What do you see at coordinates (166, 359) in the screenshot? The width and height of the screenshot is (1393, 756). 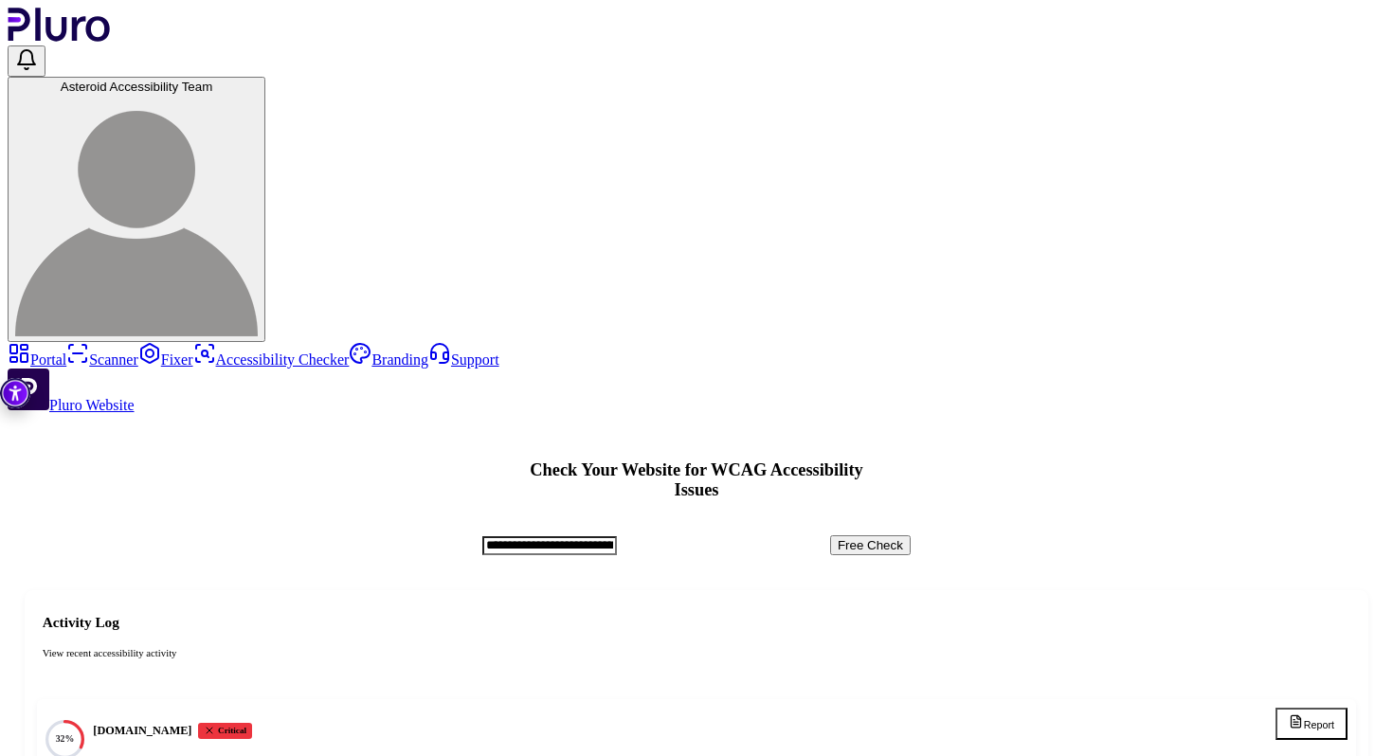 I see `a: Fixer` at bounding box center [166, 359].